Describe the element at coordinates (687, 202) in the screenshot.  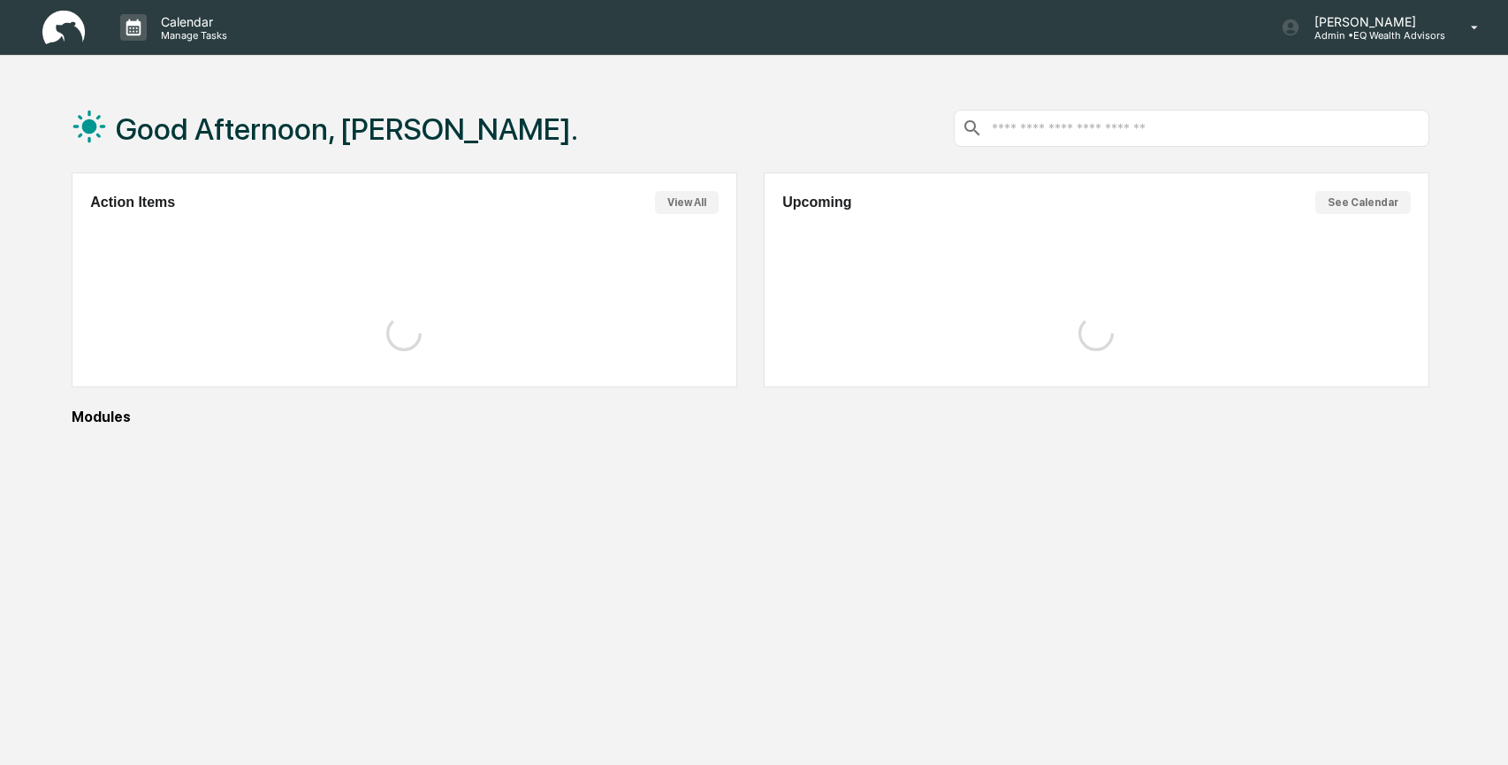
I see `button: View All` at that location.